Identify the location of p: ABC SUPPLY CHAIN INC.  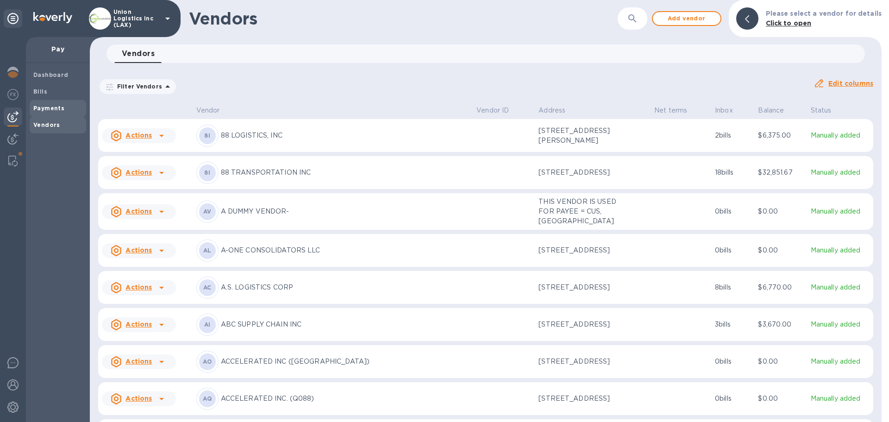
(345, 324).